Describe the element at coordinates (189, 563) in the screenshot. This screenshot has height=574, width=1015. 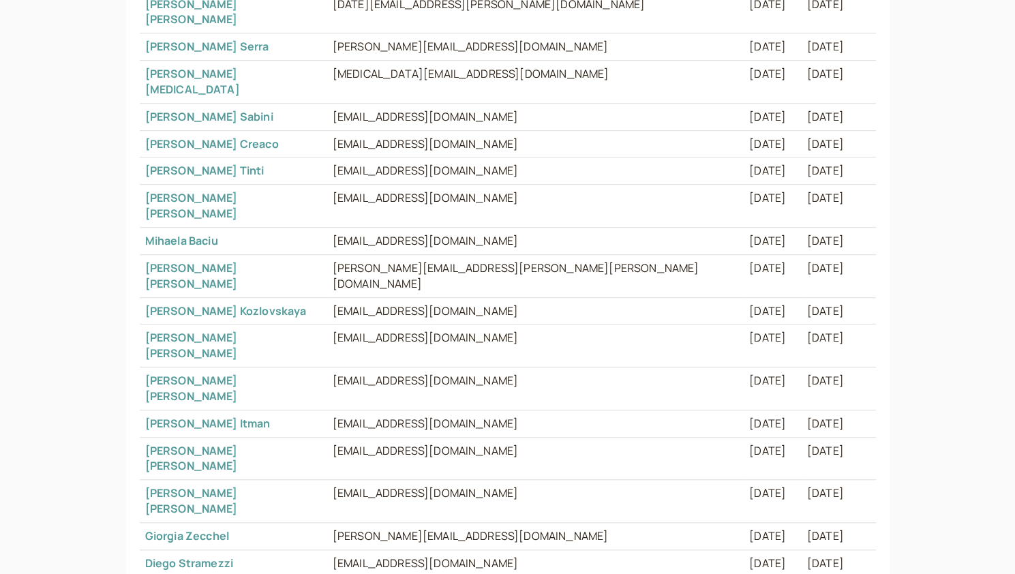
I see `a: Diego Stramezzi` at that location.